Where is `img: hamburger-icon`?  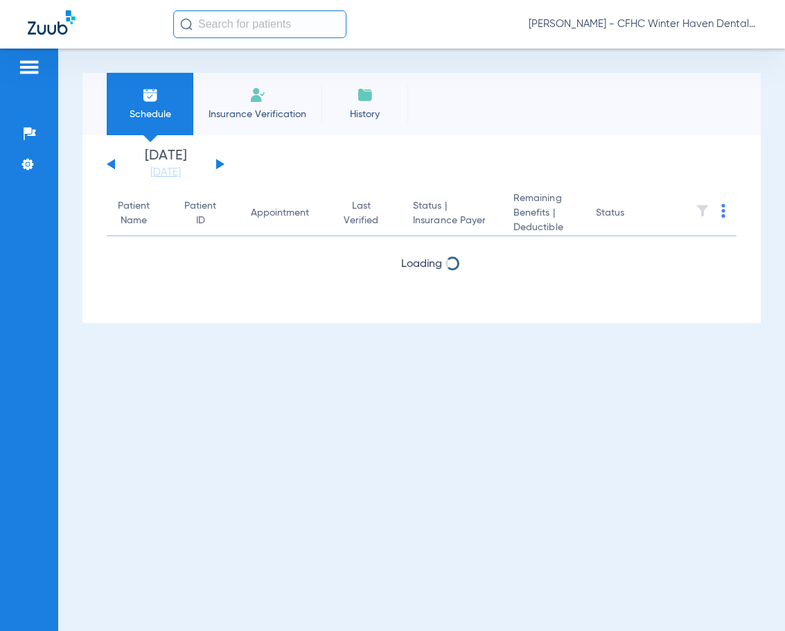
img: hamburger-icon is located at coordinates (29, 67).